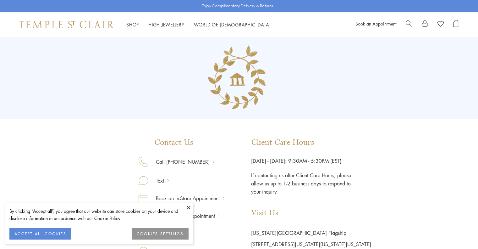  Describe the element at coordinates (311, 142) in the screenshot. I see `p: Client Care Hours` at that location.